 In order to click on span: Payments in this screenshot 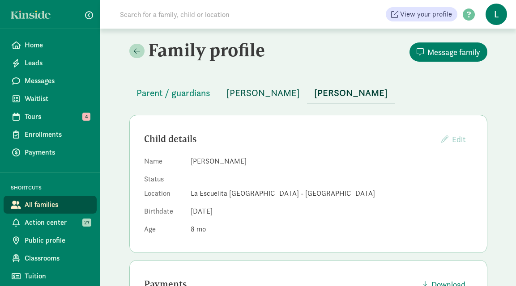, I will do `click(57, 153)`.